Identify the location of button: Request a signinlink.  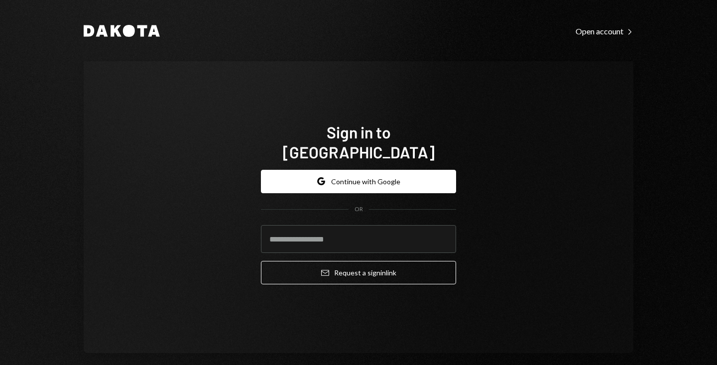
(359, 273).